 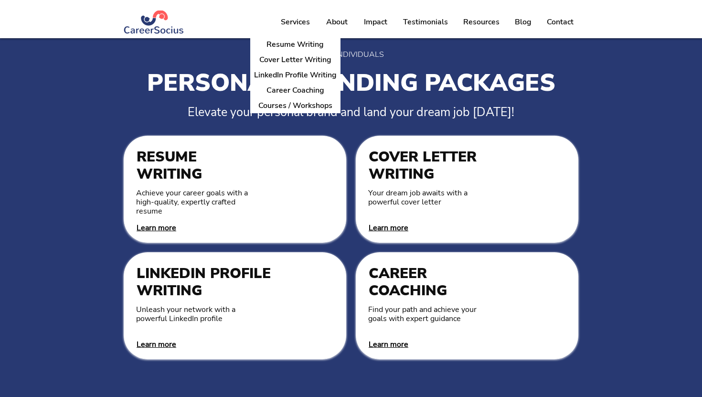 What do you see at coordinates (337, 22) in the screenshot?
I see `p: About` at bounding box center [337, 22].